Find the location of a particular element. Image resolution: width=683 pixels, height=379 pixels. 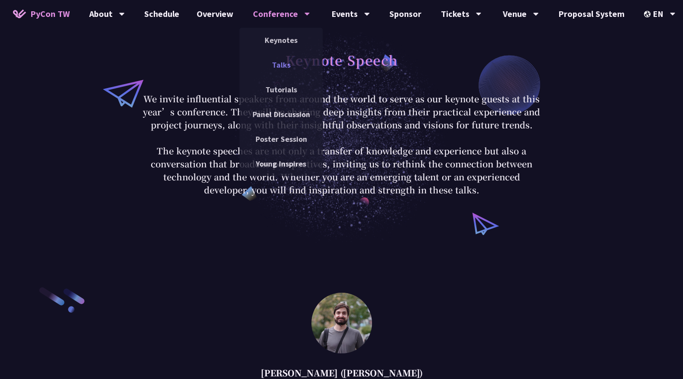

a: PyCon TW is located at coordinates (41, 14).